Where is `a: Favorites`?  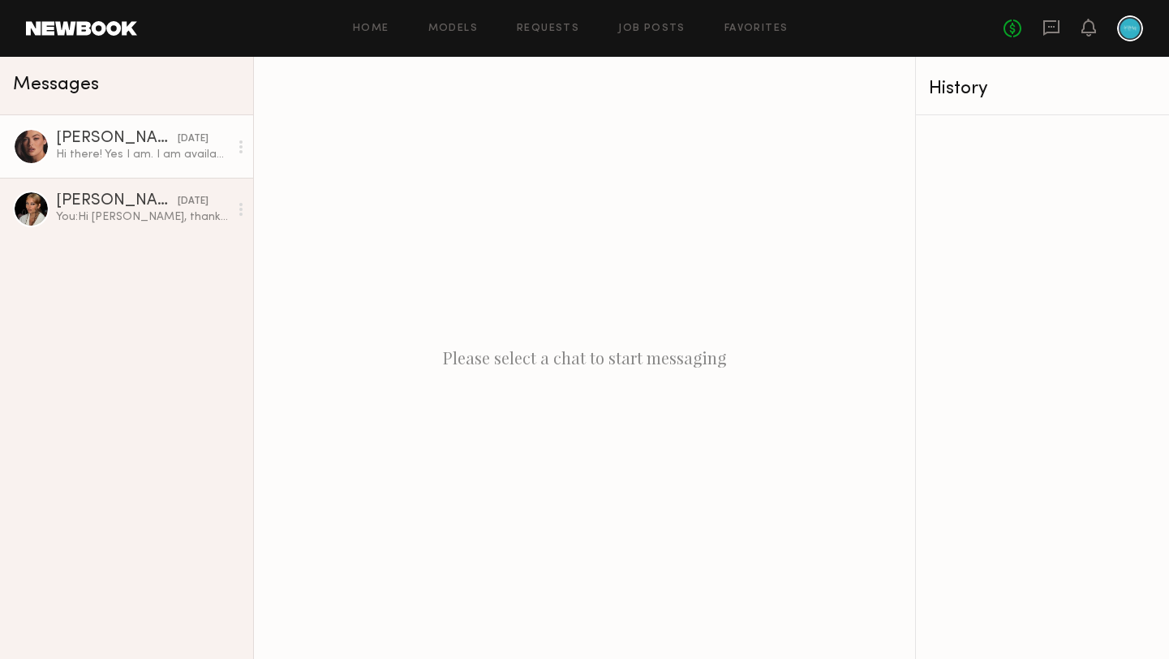 a: Favorites is located at coordinates (756, 28).